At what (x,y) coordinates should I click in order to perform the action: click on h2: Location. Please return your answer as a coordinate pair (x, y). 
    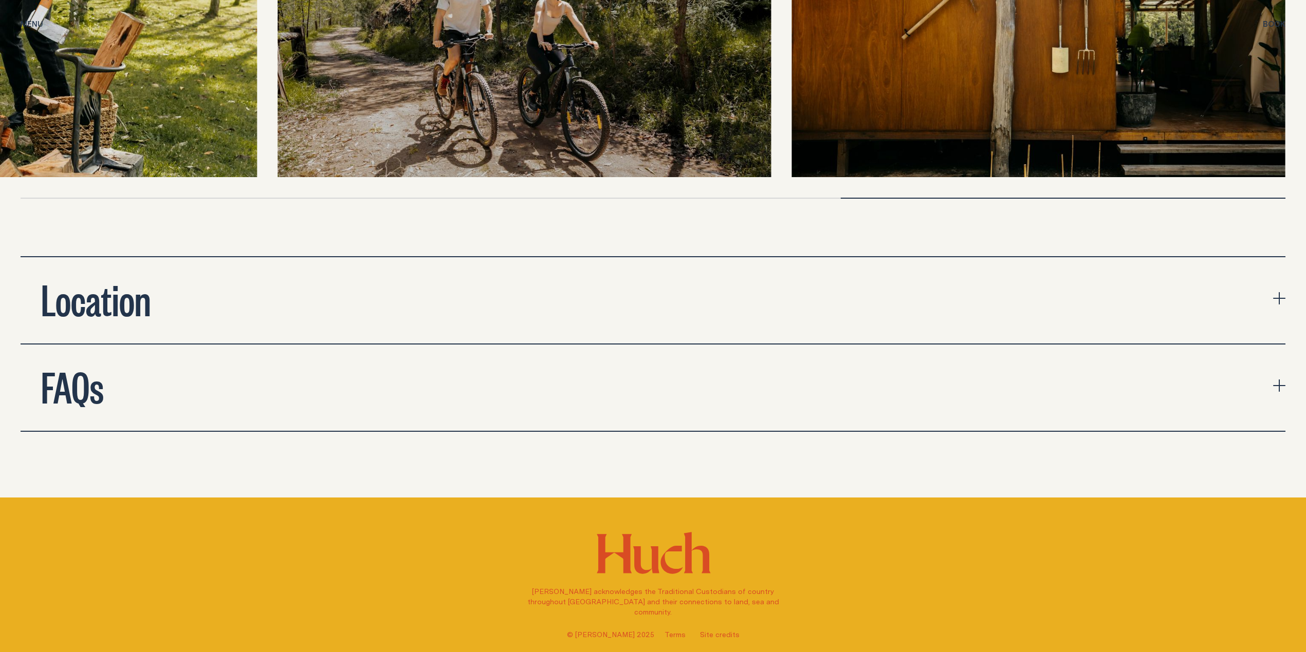
    Looking at the image, I should click on (96, 298).